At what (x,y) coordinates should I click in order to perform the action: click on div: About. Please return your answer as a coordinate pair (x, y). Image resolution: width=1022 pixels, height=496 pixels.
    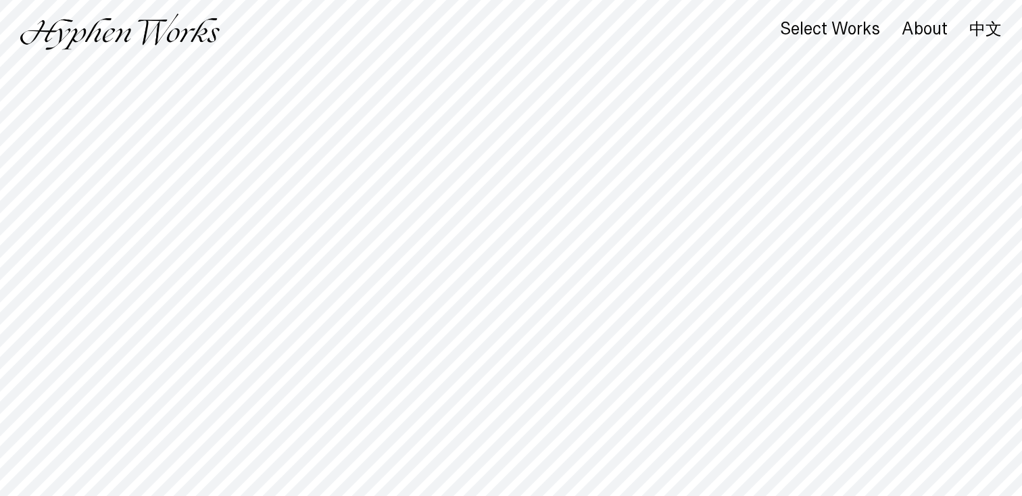
    Looking at the image, I should click on (925, 29).